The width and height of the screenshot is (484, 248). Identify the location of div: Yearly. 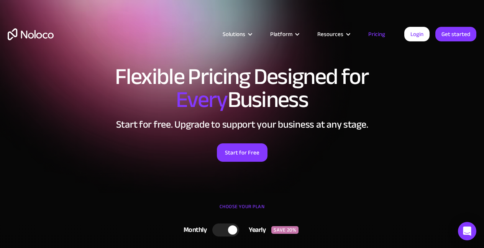
(255, 230).